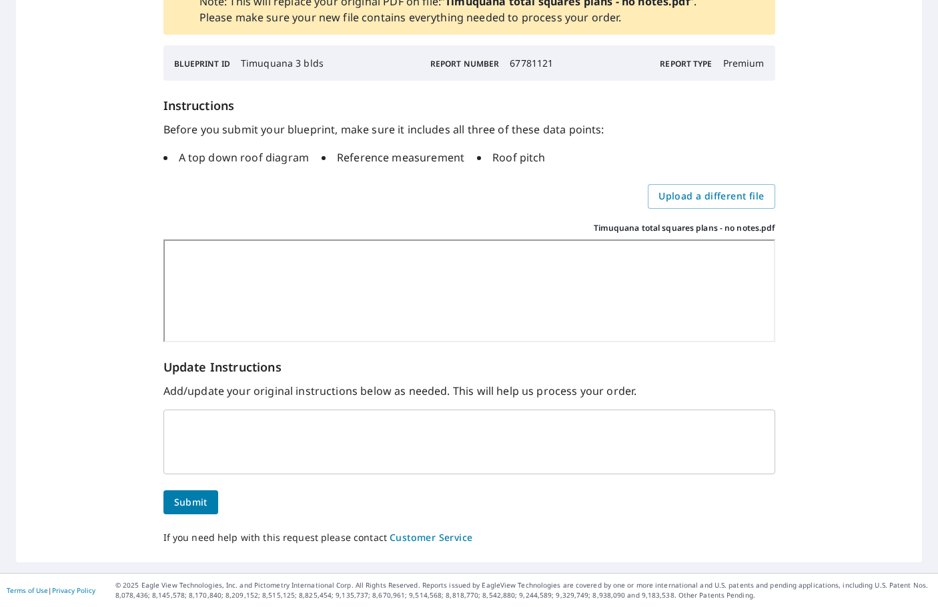 The width and height of the screenshot is (938, 607). What do you see at coordinates (27, 590) in the screenshot?
I see `a: Terms of Use` at bounding box center [27, 590].